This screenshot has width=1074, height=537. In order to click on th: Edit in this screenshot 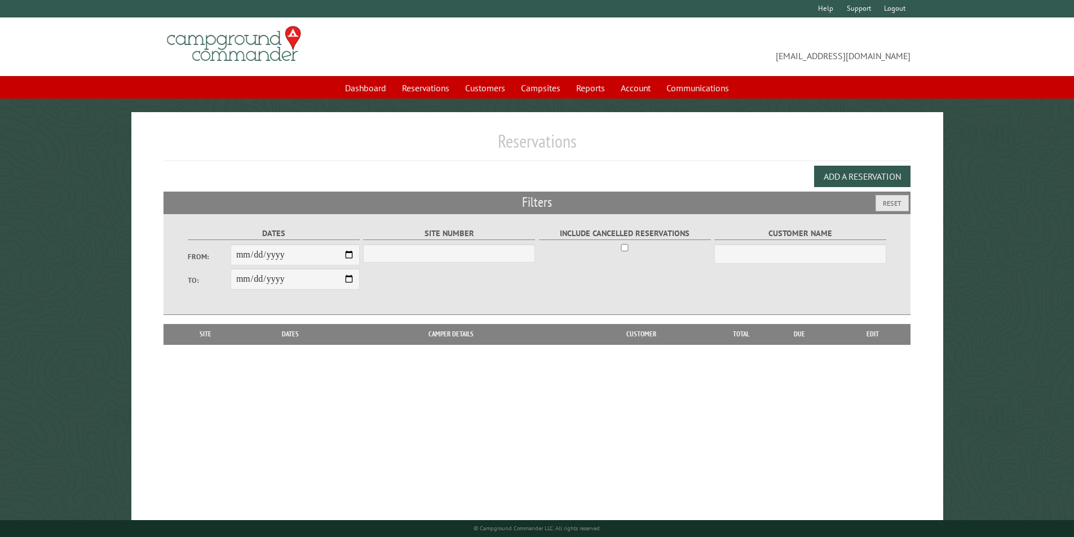, I will do `click(873, 334)`.